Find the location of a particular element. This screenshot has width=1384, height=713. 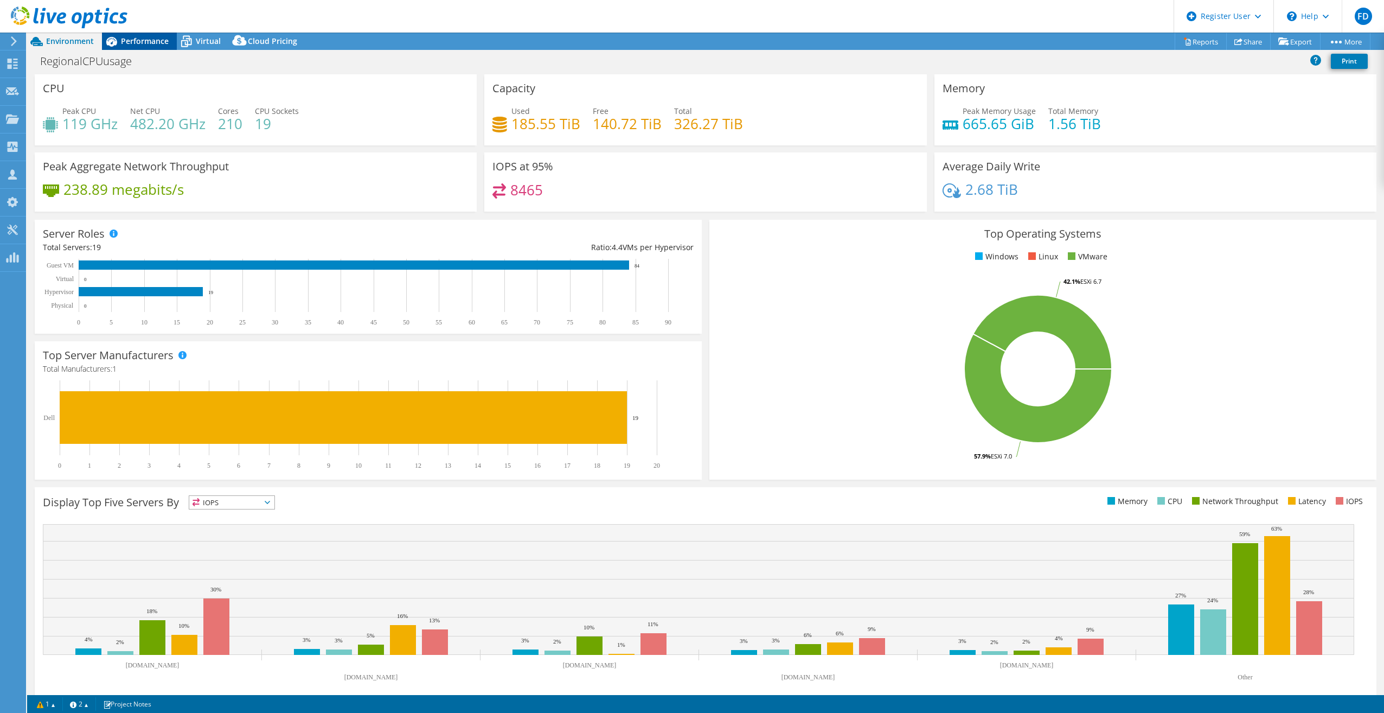

h4: 238.89 megabits/s is located at coordinates (124, 189).